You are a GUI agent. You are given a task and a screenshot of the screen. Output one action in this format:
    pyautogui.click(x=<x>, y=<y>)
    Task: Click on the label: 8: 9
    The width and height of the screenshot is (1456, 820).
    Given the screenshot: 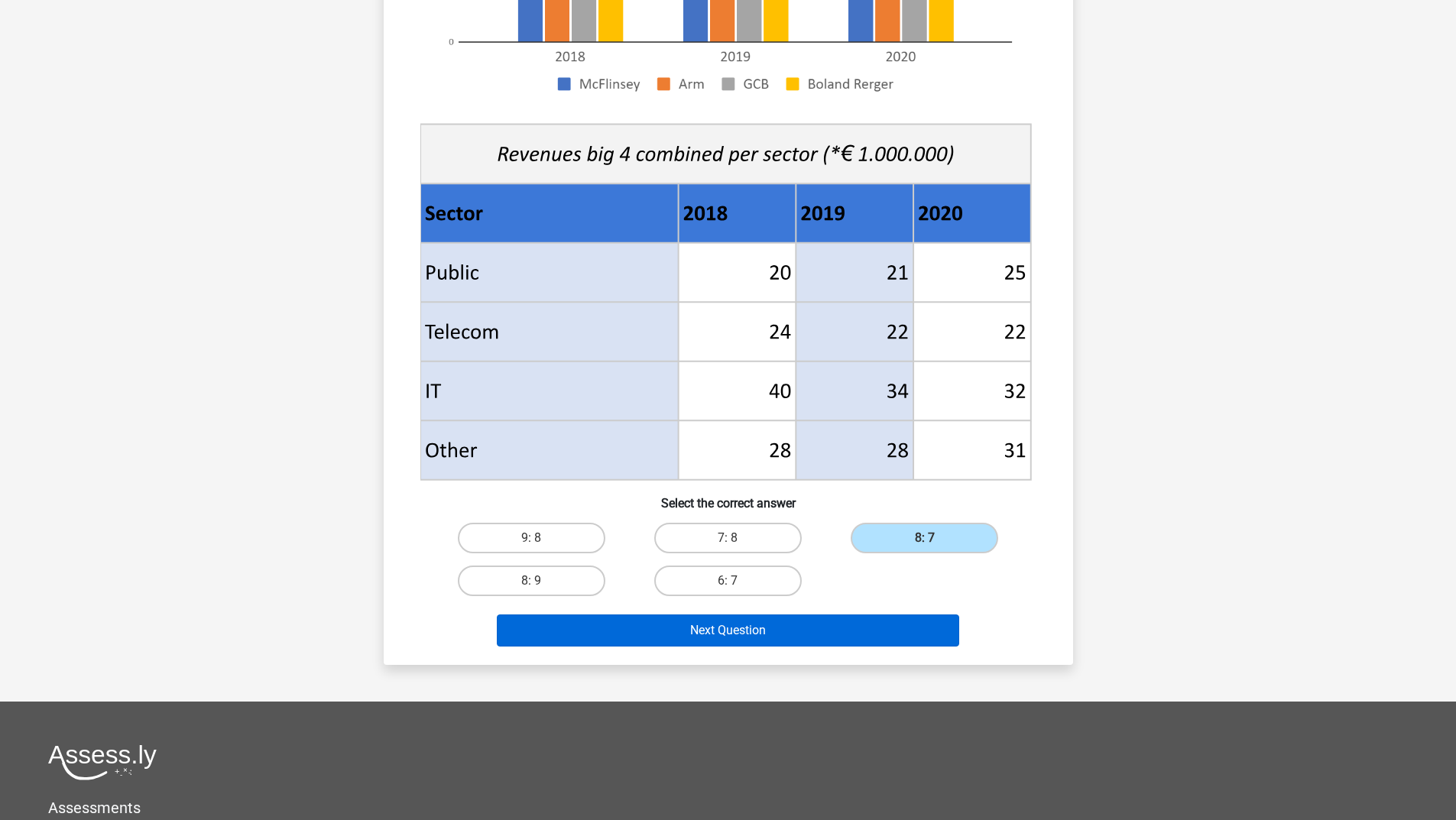 What is the action you would take?
    pyautogui.click(x=531, y=580)
    